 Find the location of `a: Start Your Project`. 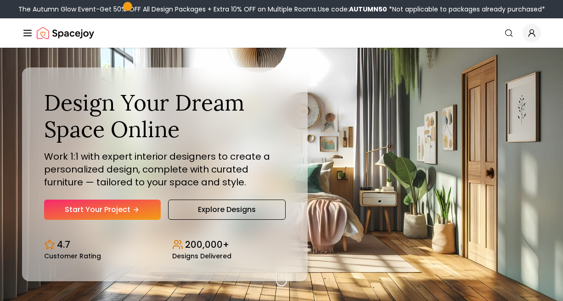

a: Start Your Project is located at coordinates (102, 210).